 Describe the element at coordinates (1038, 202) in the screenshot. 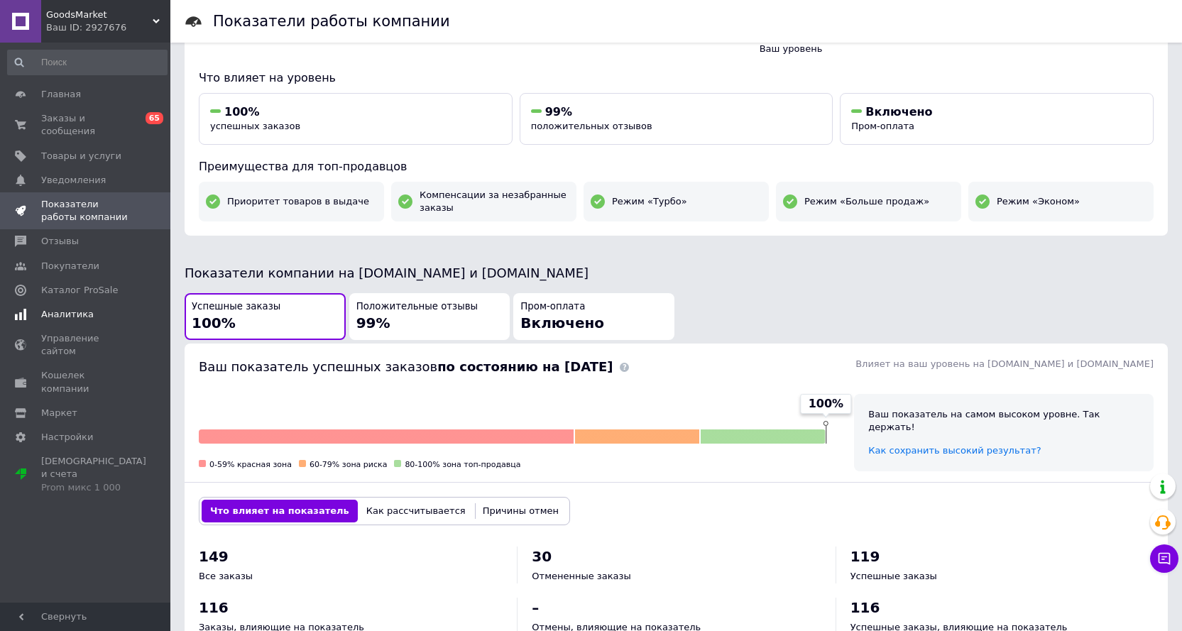

I see `span: Режим «Эконом»` at that location.